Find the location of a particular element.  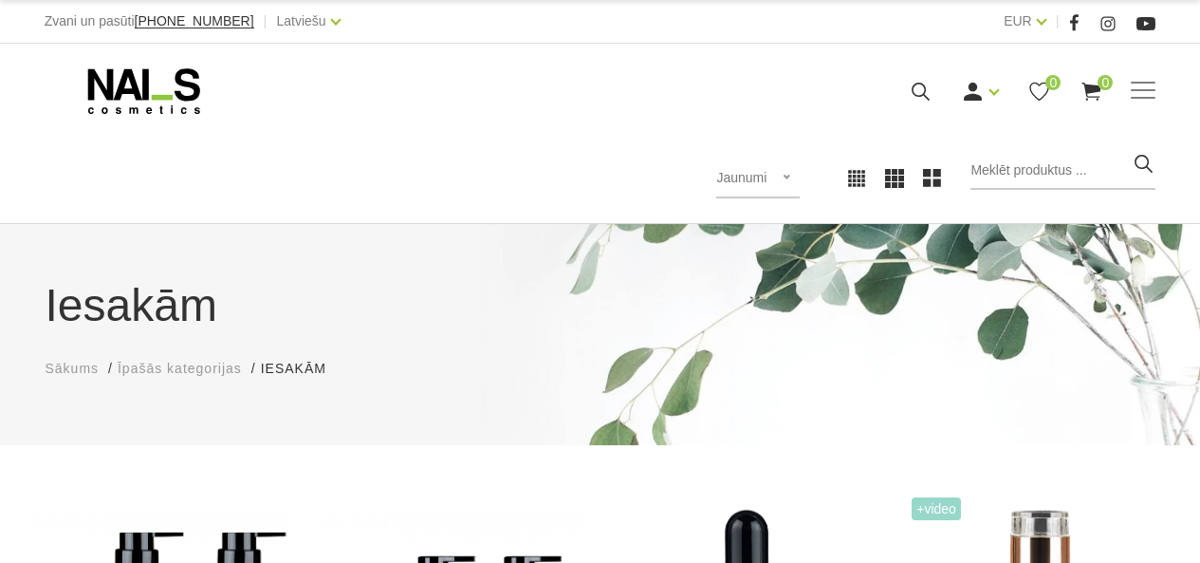

a: Sākums is located at coordinates (72, 368).